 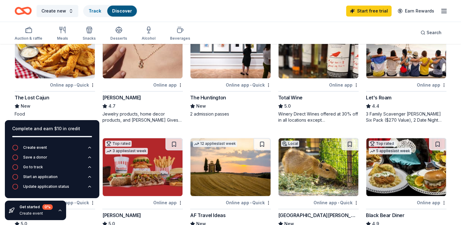 What do you see at coordinates (52, 149) in the screenshot?
I see `button: Create event` at bounding box center [52, 149].